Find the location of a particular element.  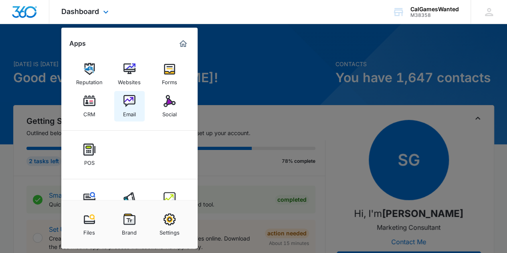

div: CRM is located at coordinates (89, 112).